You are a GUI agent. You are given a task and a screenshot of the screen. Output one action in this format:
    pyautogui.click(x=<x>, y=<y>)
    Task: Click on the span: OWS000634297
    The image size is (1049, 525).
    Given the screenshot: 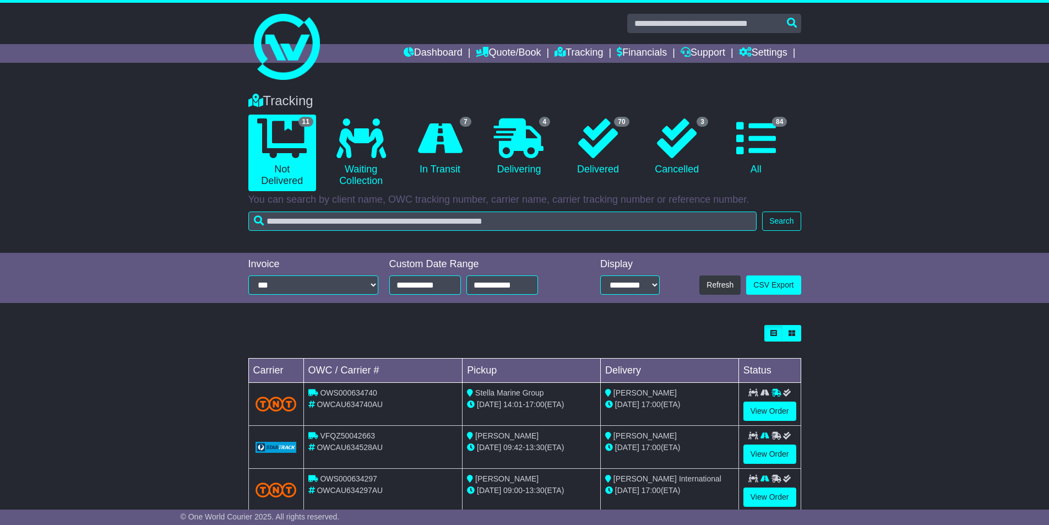 What is the action you would take?
    pyautogui.click(x=349, y=479)
    